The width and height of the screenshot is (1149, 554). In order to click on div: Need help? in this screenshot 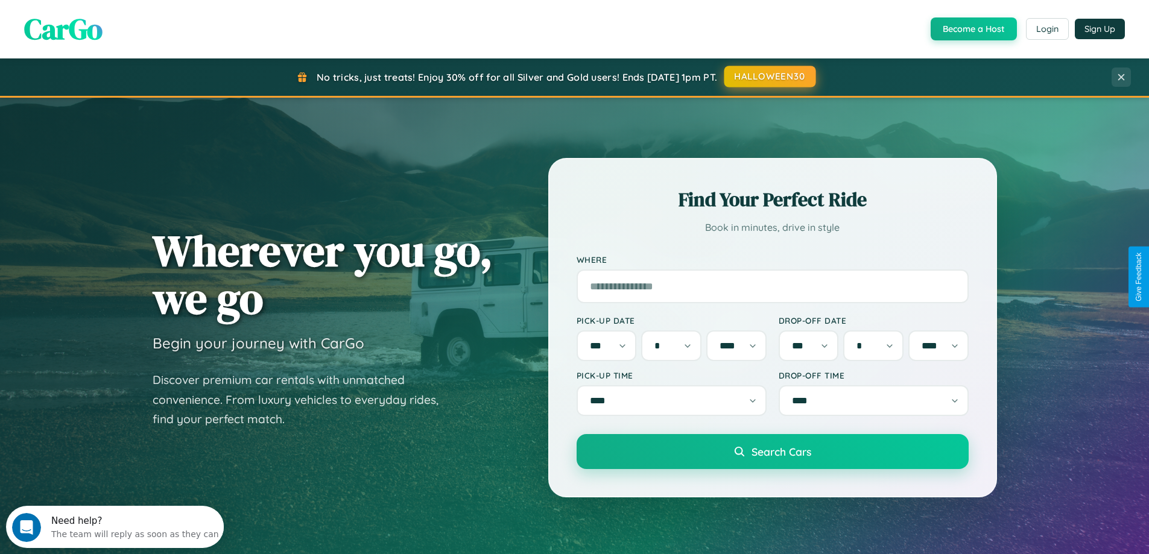, I will do `click(129, 15)`.